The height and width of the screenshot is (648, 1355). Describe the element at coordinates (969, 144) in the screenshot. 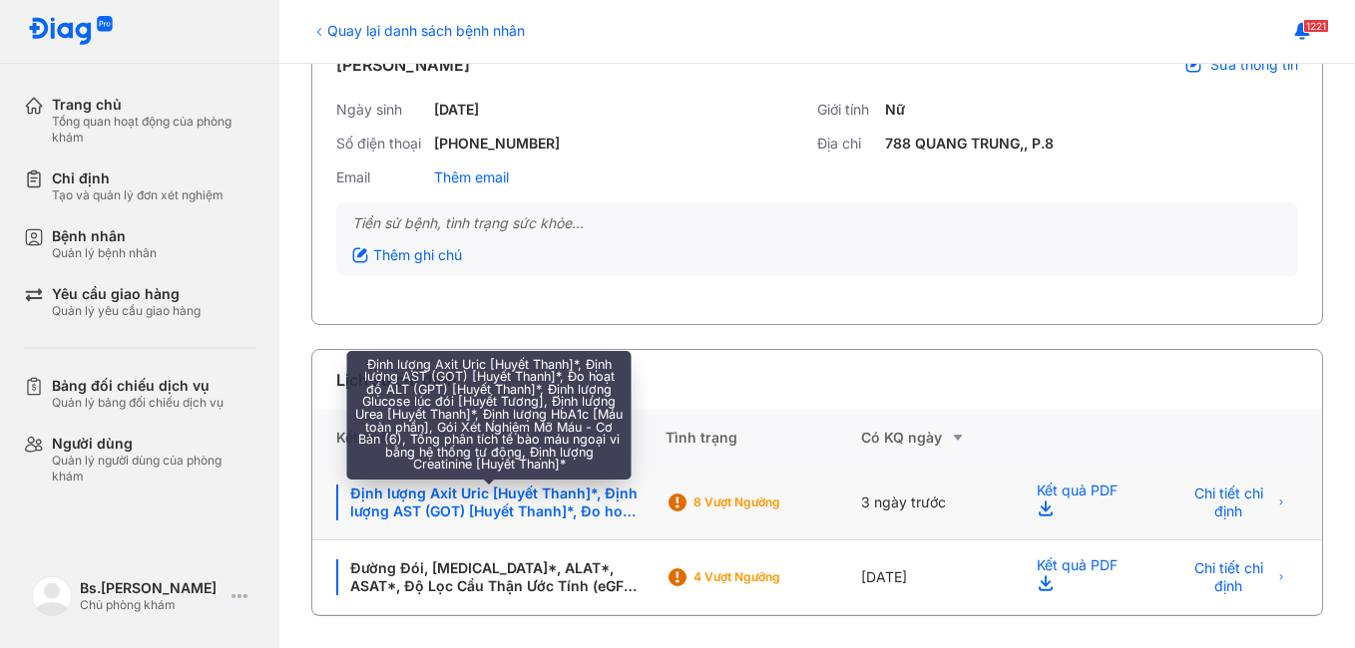

I see `div: 788 QUANG TRUNG,, P.8` at that location.